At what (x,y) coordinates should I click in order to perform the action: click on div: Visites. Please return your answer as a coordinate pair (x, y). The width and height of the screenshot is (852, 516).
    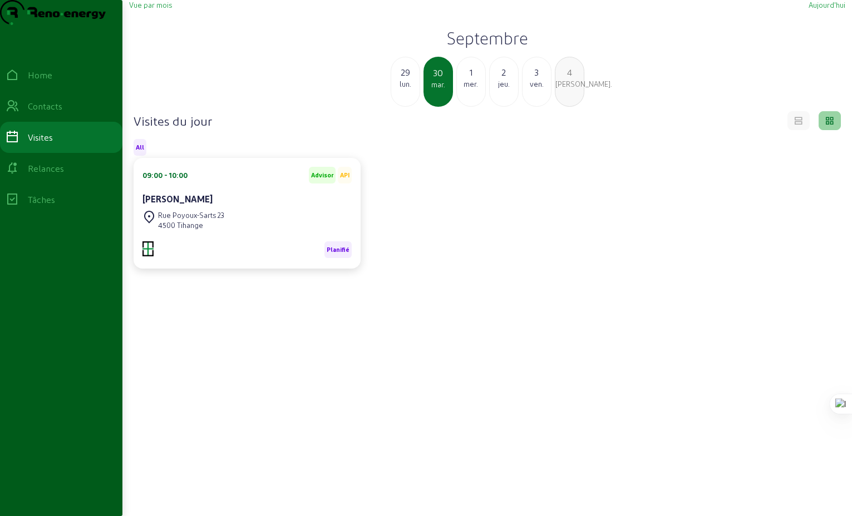
    Looking at the image, I should click on (40, 137).